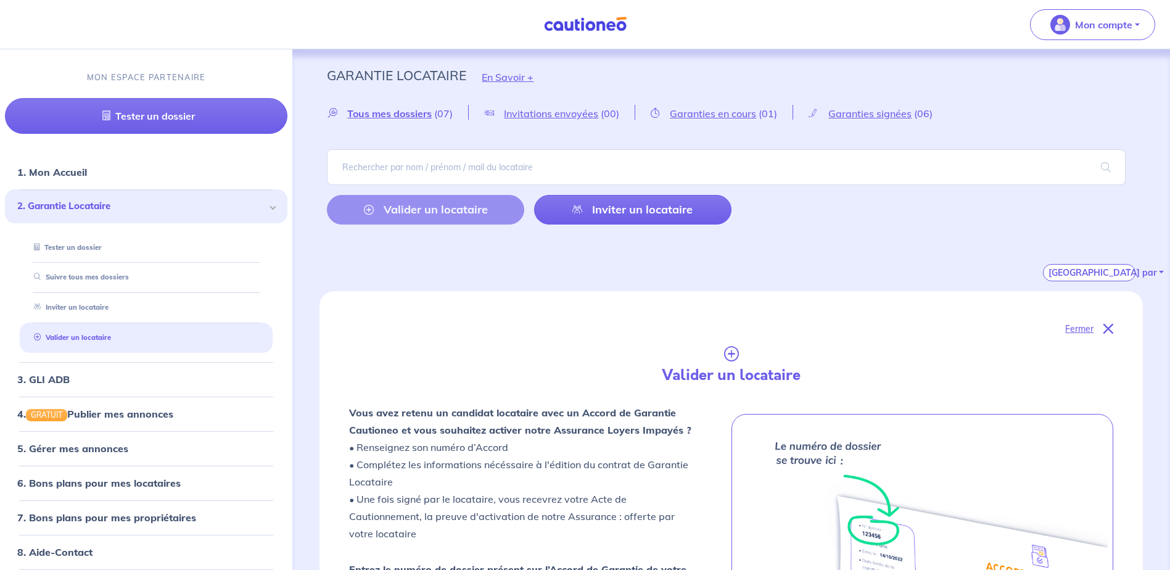 This screenshot has height=570, width=1170. Describe the element at coordinates (610, 113) in the screenshot. I see `span: (00)` at that location.